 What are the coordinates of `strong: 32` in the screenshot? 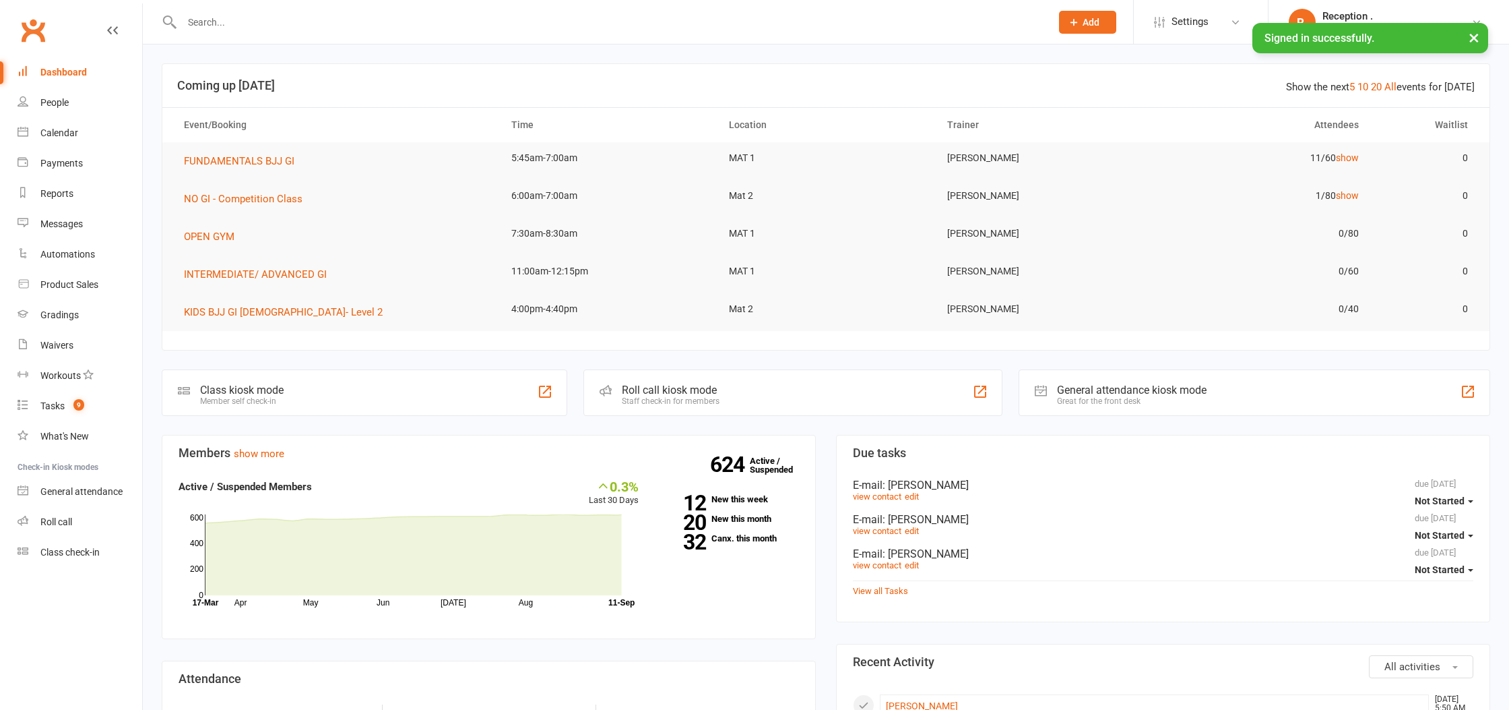 It's located at (683, 542).